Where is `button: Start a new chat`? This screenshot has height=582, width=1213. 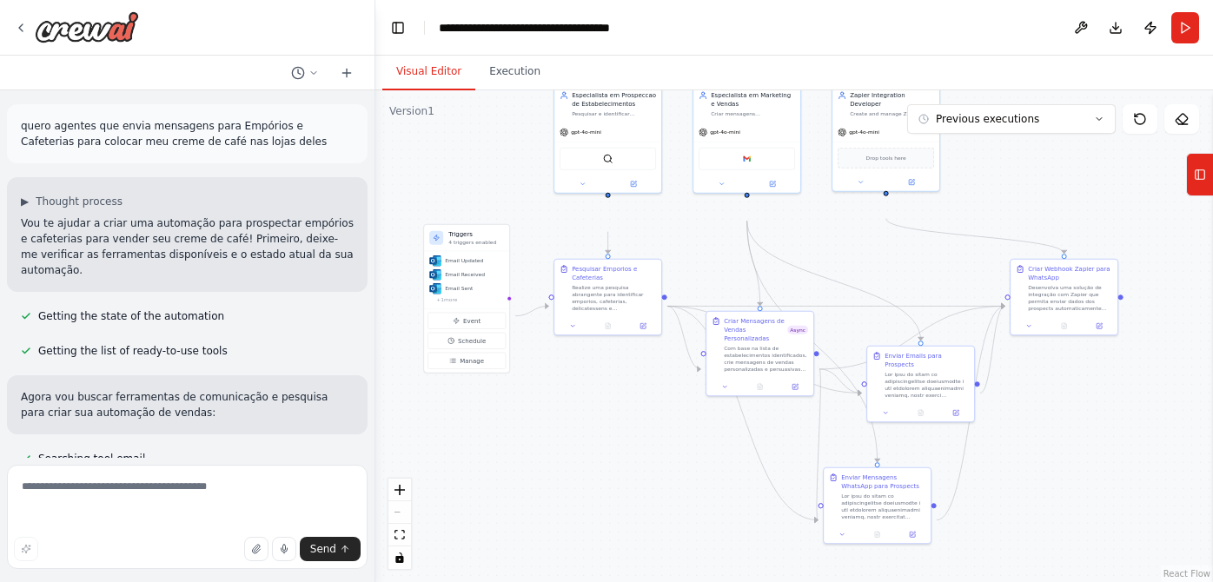
button: Start a new chat is located at coordinates (347, 73).